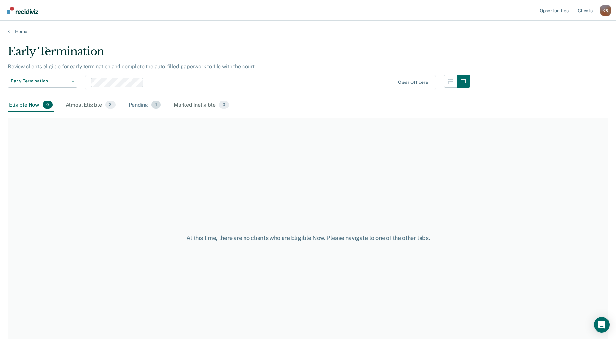  Describe the element at coordinates (91, 105) in the screenshot. I see `div: Almost Eligible3` at that location.